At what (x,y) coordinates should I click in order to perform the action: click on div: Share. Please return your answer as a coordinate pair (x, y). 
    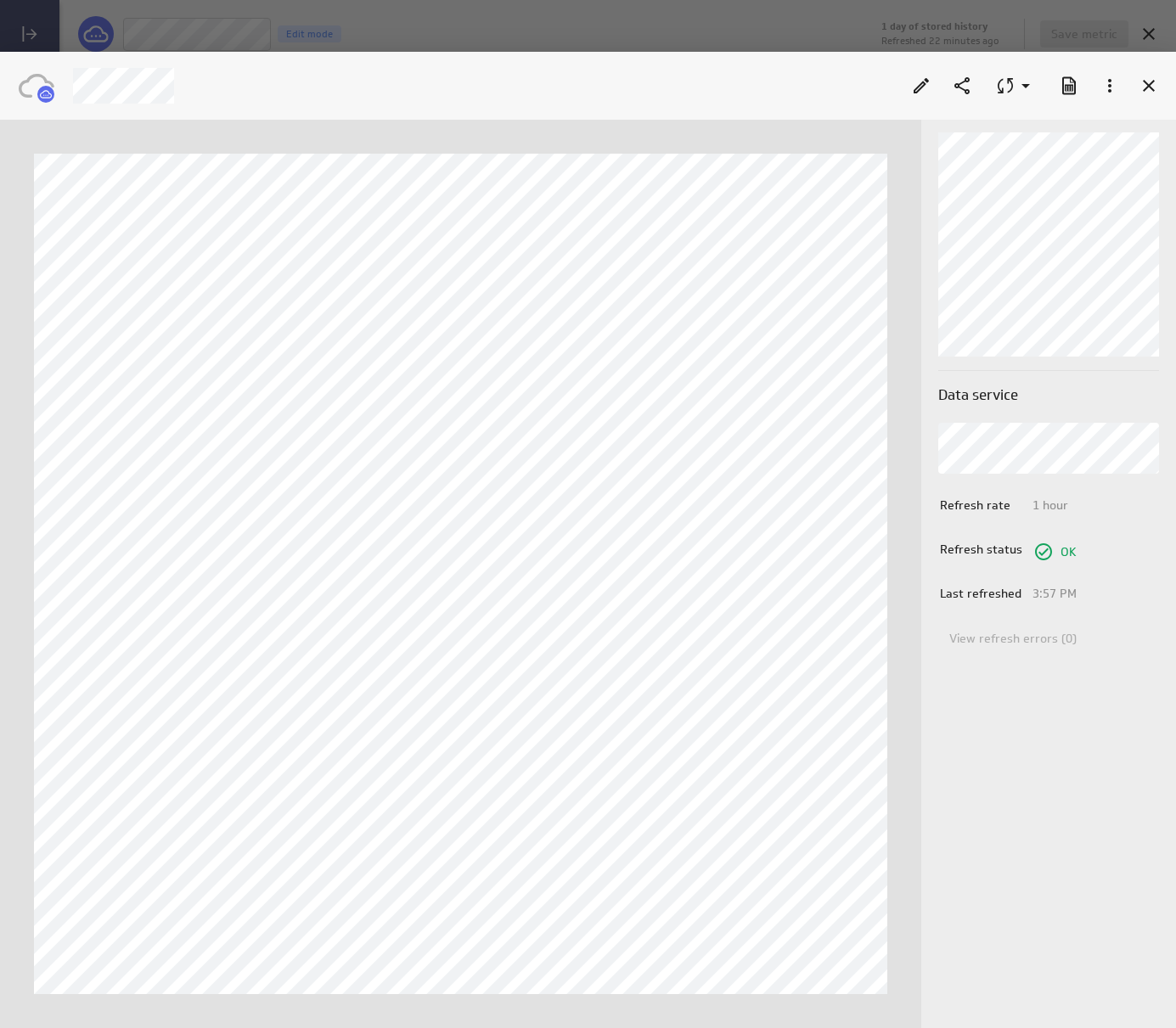
    Looking at the image, I should click on (963, 86).